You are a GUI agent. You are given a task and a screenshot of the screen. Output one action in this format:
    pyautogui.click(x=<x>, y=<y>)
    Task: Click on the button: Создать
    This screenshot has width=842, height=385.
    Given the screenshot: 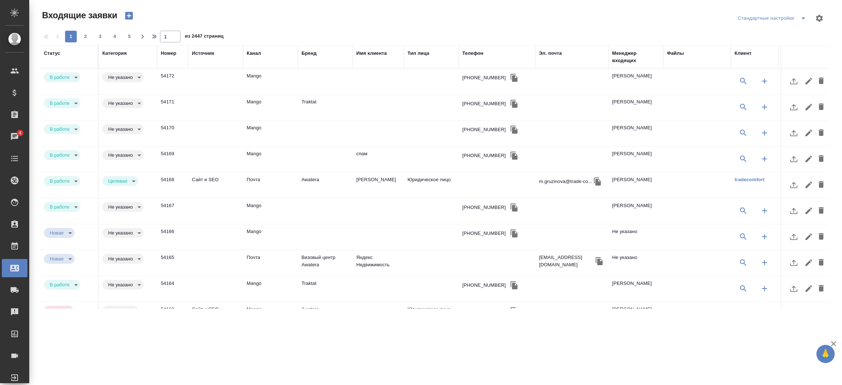 What is the action you would take?
    pyautogui.click(x=129, y=16)
    